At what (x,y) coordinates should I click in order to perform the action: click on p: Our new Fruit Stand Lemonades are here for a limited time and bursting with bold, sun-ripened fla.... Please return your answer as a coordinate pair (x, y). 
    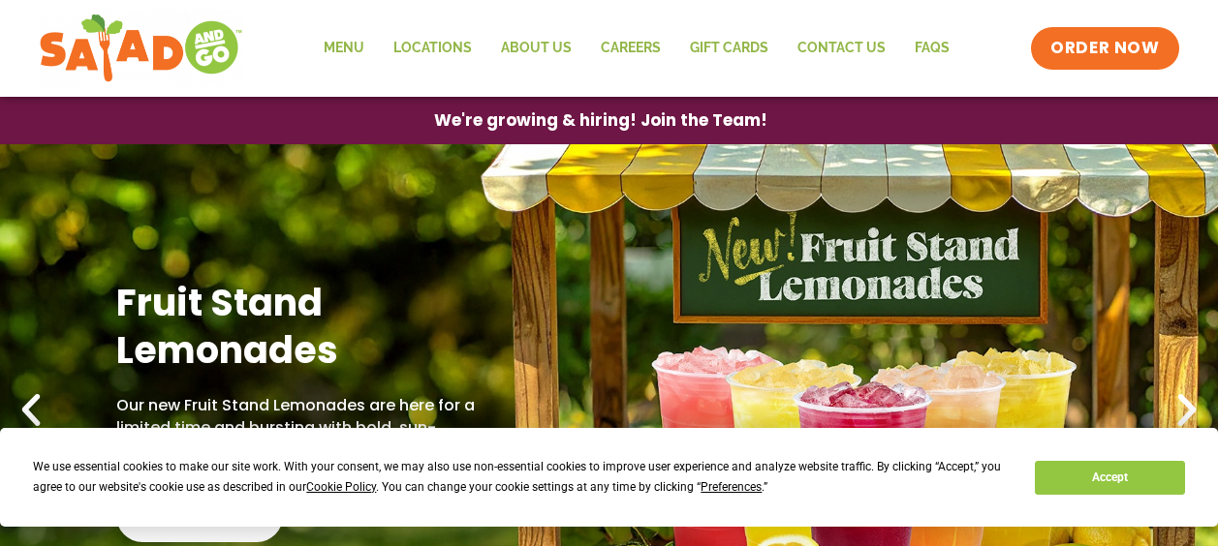
    Looking at the image, I should click on (297, 427).